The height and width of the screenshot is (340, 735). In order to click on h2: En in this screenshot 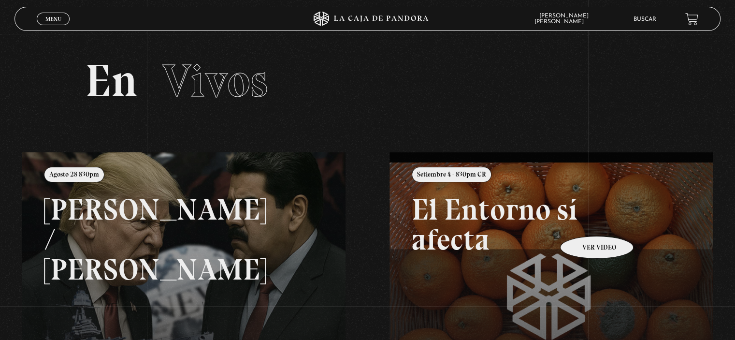, I will do `click(367, 81)`.